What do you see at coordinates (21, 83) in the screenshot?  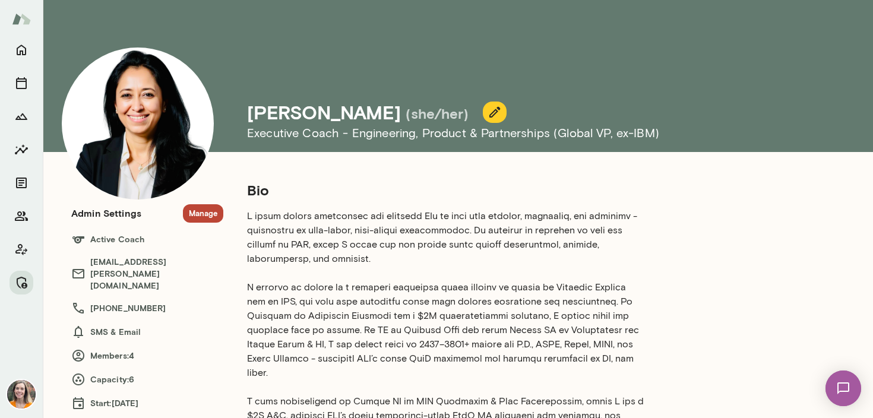 I see `button: Sessions` at bounding box center [21, 83].